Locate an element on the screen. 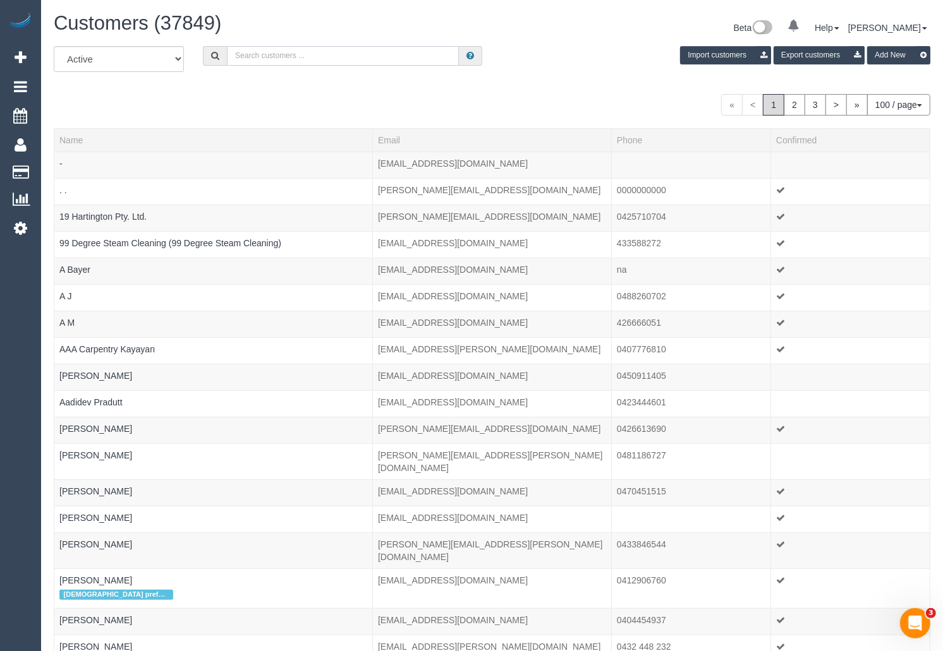 The width and height of the screenshot is (943, 651). th: Confirmed is located at coordinates (850, 140).